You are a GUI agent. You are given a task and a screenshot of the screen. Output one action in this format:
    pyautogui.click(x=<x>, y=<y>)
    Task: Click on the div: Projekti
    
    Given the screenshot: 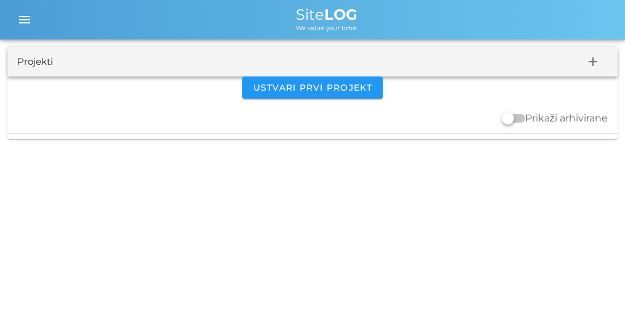 What is the action you would take?
    pyautogui.click(x=35, y=62)
    